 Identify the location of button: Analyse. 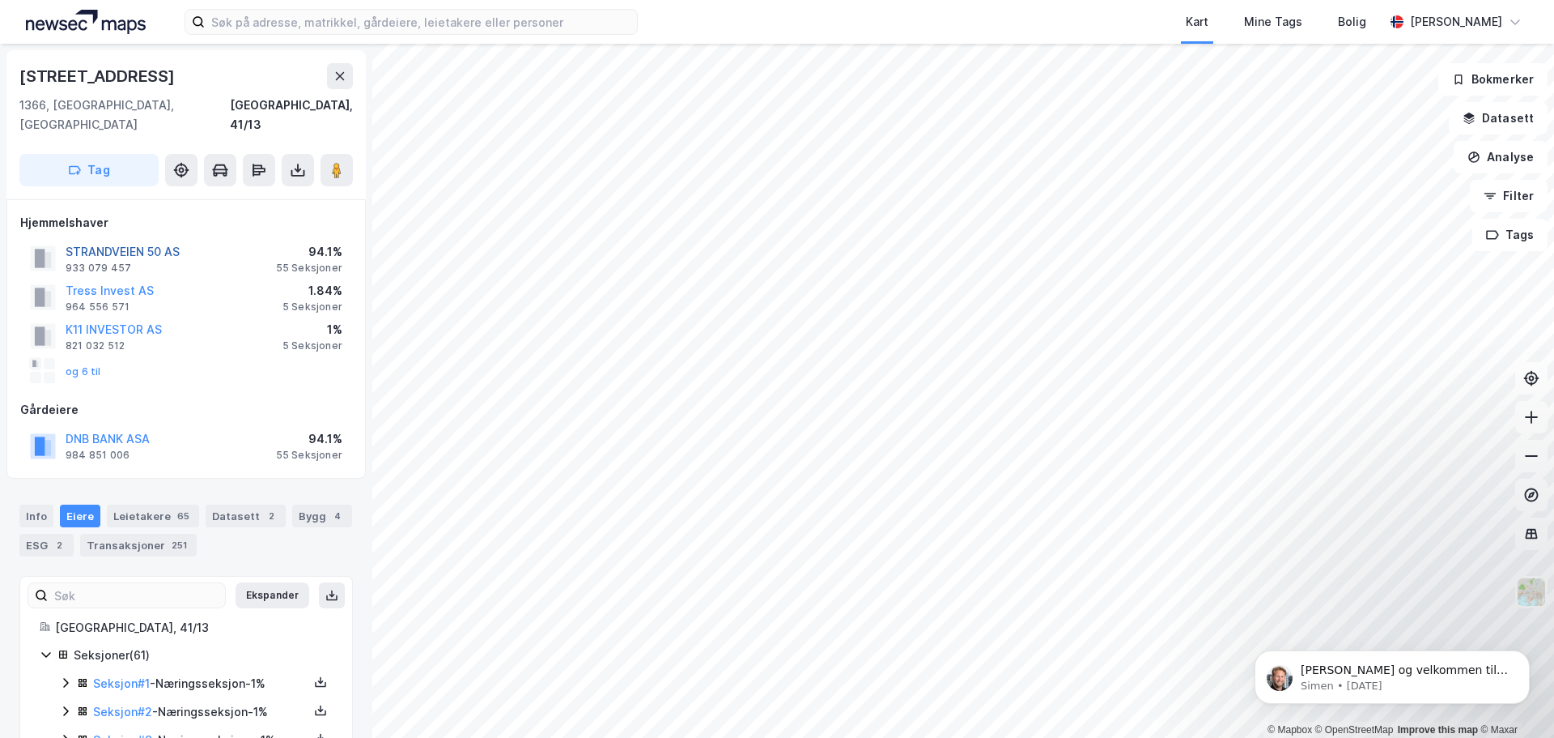
(1501, 157).